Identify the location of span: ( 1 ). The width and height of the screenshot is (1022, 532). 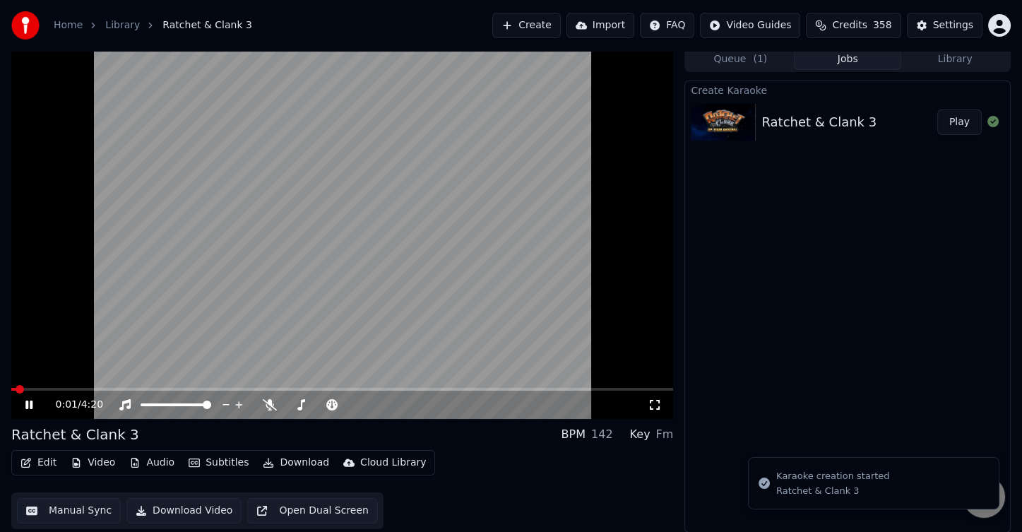
(760, 59).